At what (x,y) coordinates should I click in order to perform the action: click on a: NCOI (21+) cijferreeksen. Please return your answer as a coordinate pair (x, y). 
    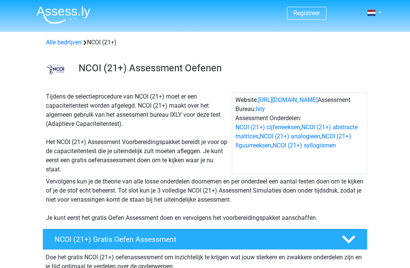
    Looking at the image, I should click on (267, 127).